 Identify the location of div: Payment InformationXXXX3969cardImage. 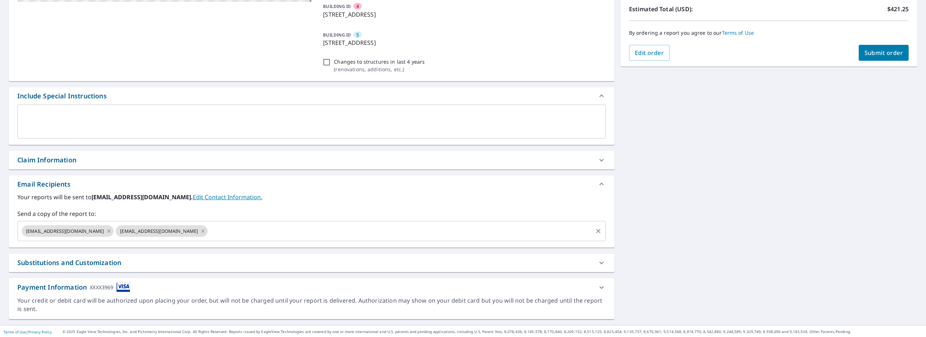
(312, 287).